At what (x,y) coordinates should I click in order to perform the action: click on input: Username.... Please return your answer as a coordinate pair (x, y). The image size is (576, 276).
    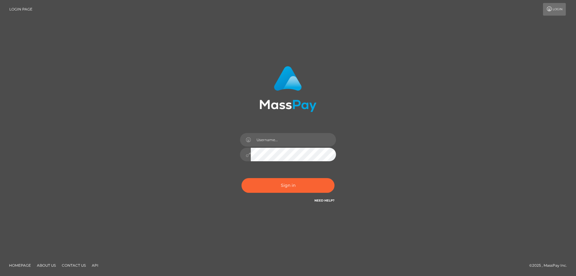
    Looking at the image, I should click on (294, 140).